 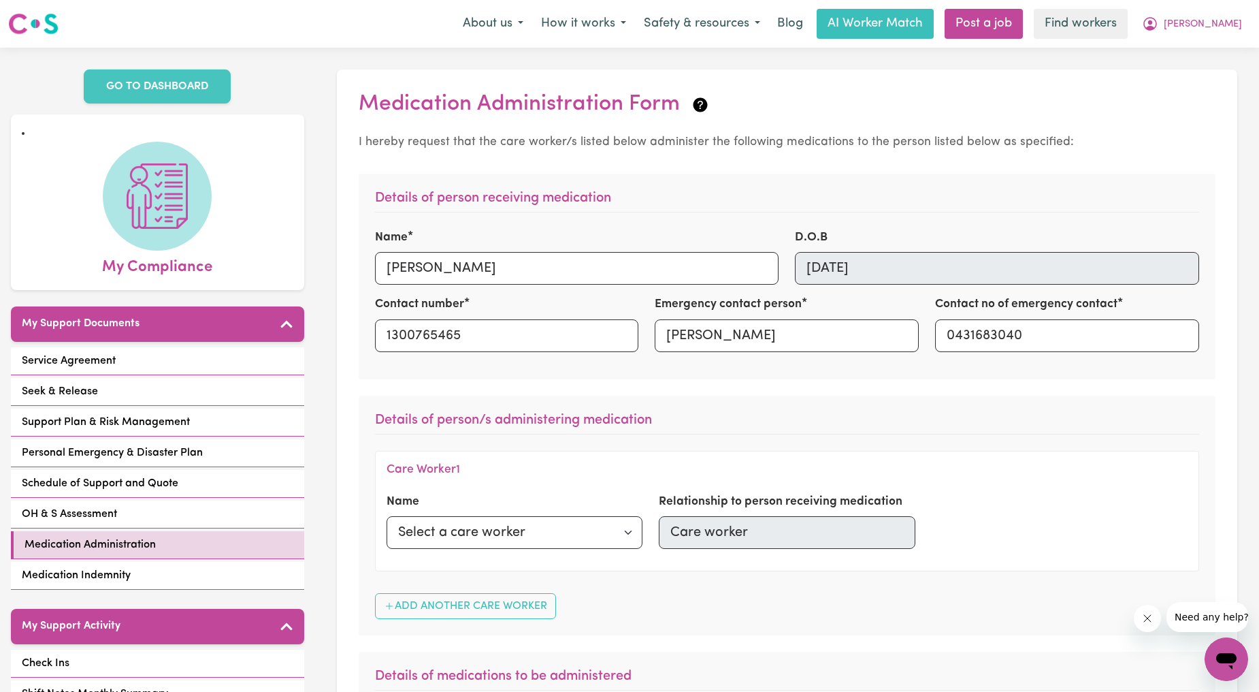 What do you see at coordinates (466, 606) in the screenshot?
I see `button: Add Another Care Worker` at bounding box center [466, 606].